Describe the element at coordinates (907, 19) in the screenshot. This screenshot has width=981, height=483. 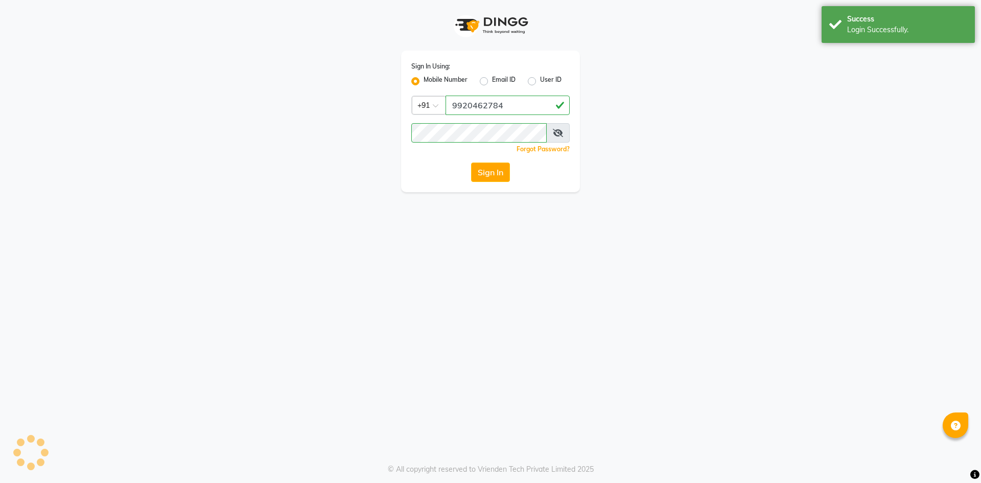
I see `div: Success` at that location.